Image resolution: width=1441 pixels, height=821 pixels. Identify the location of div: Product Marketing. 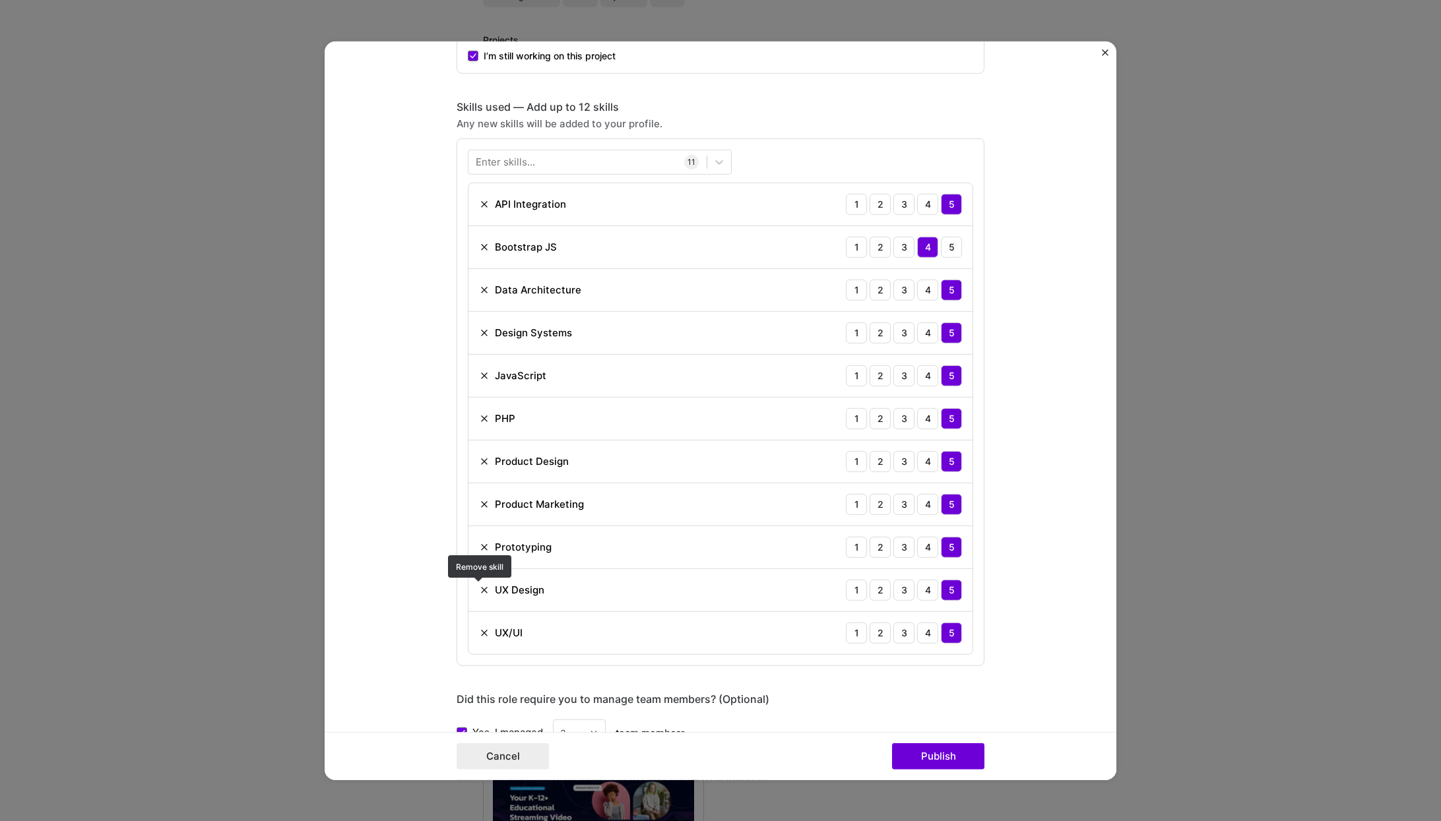
(539, 504).